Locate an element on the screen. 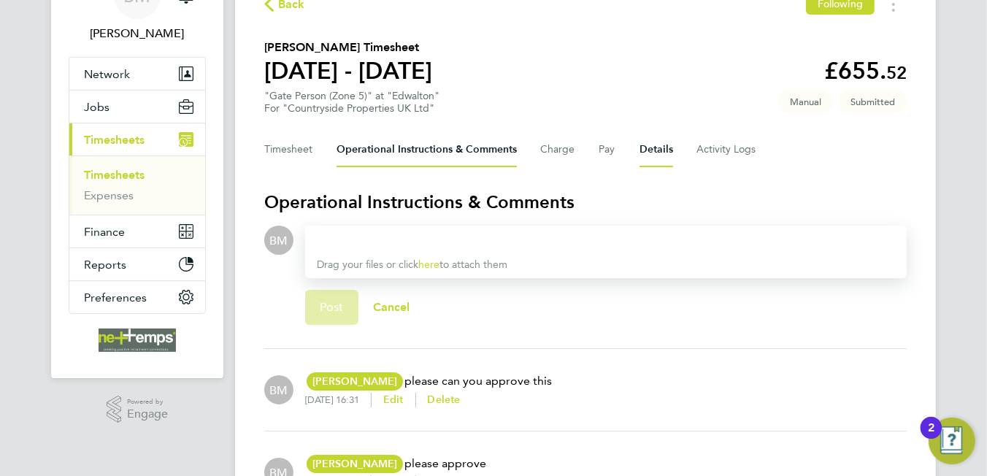  button: Edit is located at coordinates (394, 400).